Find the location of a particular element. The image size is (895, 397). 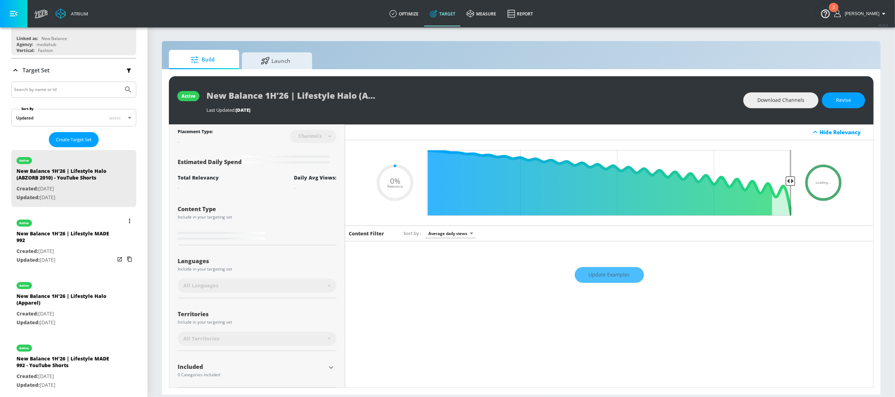

button: Open in new window is located at coordinates (120, 259).